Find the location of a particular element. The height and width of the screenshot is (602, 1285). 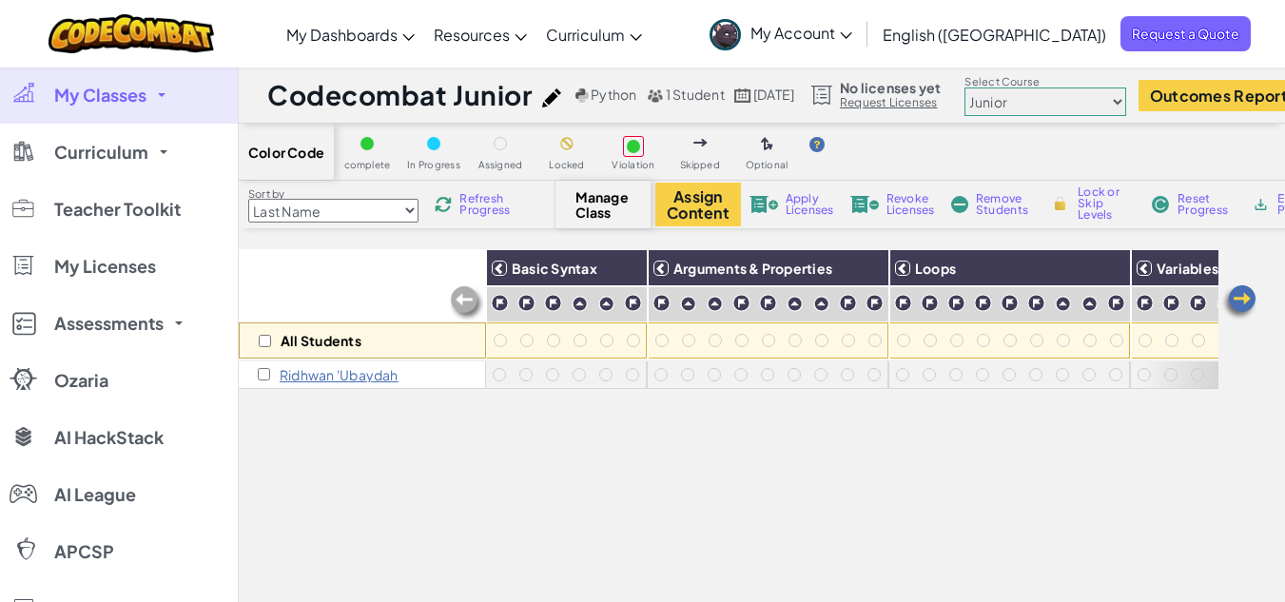

button: Assign Content is located at coordinates (698, 205).